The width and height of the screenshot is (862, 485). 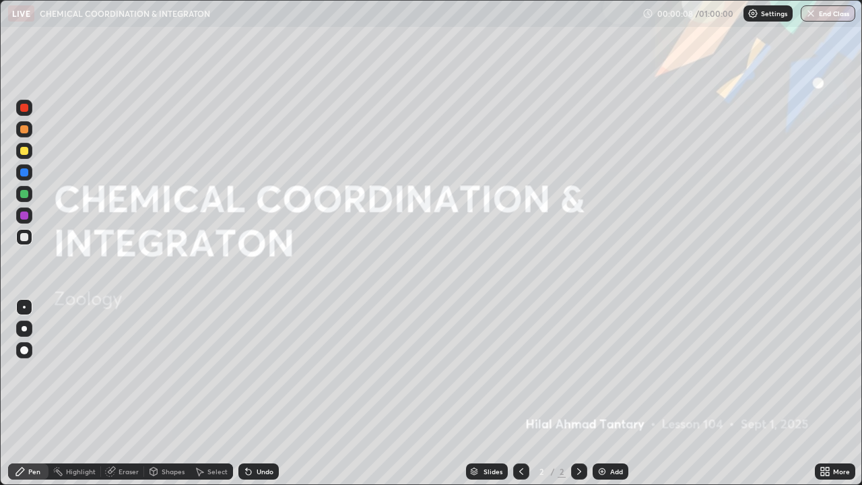 I want to click on p: LIVE, so click(x=21, y=13).